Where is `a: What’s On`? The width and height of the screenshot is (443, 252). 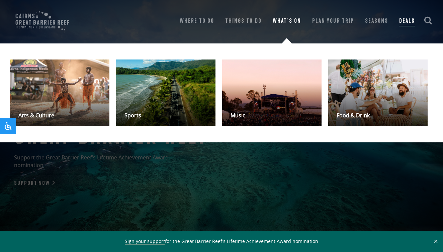
a: What’s On is located at coordinates (287, 21).